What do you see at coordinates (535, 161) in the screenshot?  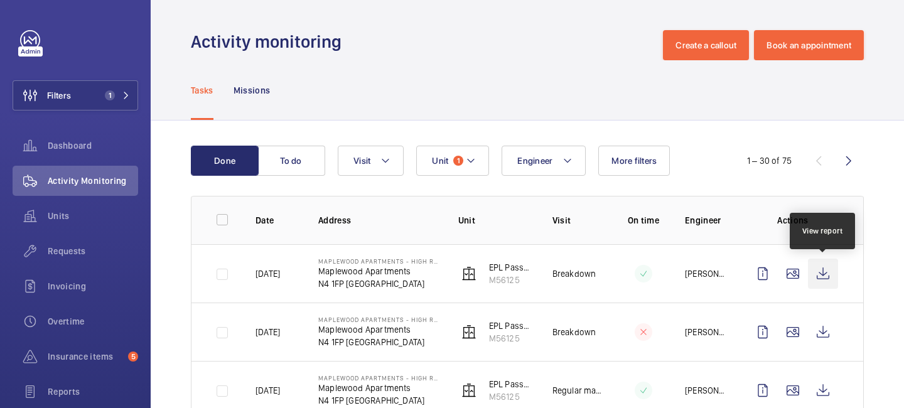 I see `span: Engineer` at bounding box center [535, 161].